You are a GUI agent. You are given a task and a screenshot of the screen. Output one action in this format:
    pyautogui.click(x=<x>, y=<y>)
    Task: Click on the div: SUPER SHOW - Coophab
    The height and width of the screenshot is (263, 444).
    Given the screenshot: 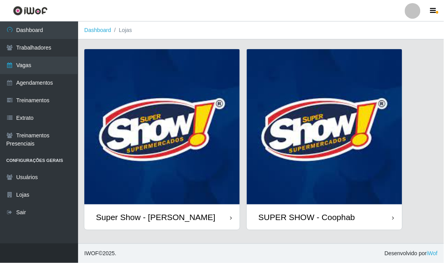 What is the action you would take?
    pyautogui.click(x=307, y=217)
    